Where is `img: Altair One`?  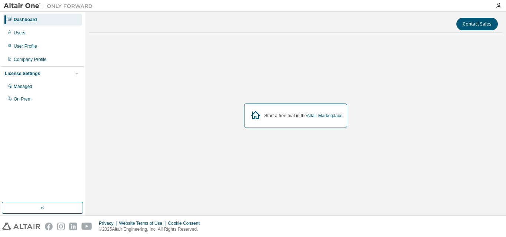 img: Altair One is located at coordinates (50, 6).